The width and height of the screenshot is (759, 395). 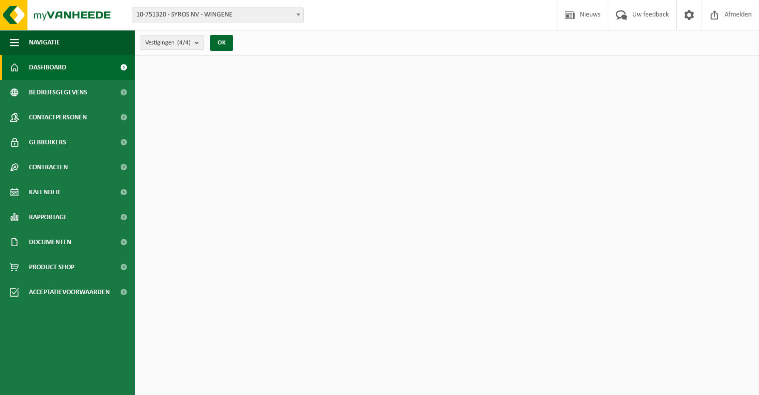 What do you see at coordinates (184, 42) in the screenshot?
I see `count: (4/4)` at bounding box center [184, 42].